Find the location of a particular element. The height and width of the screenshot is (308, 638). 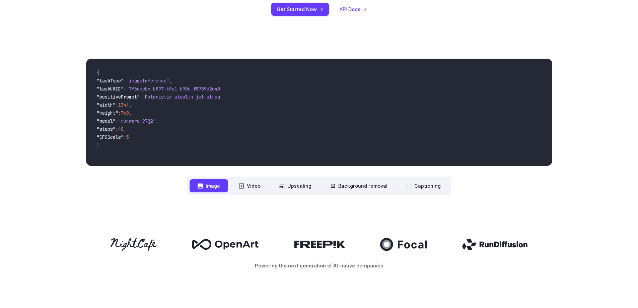

span: 40 is located at coordinates (121, 129).